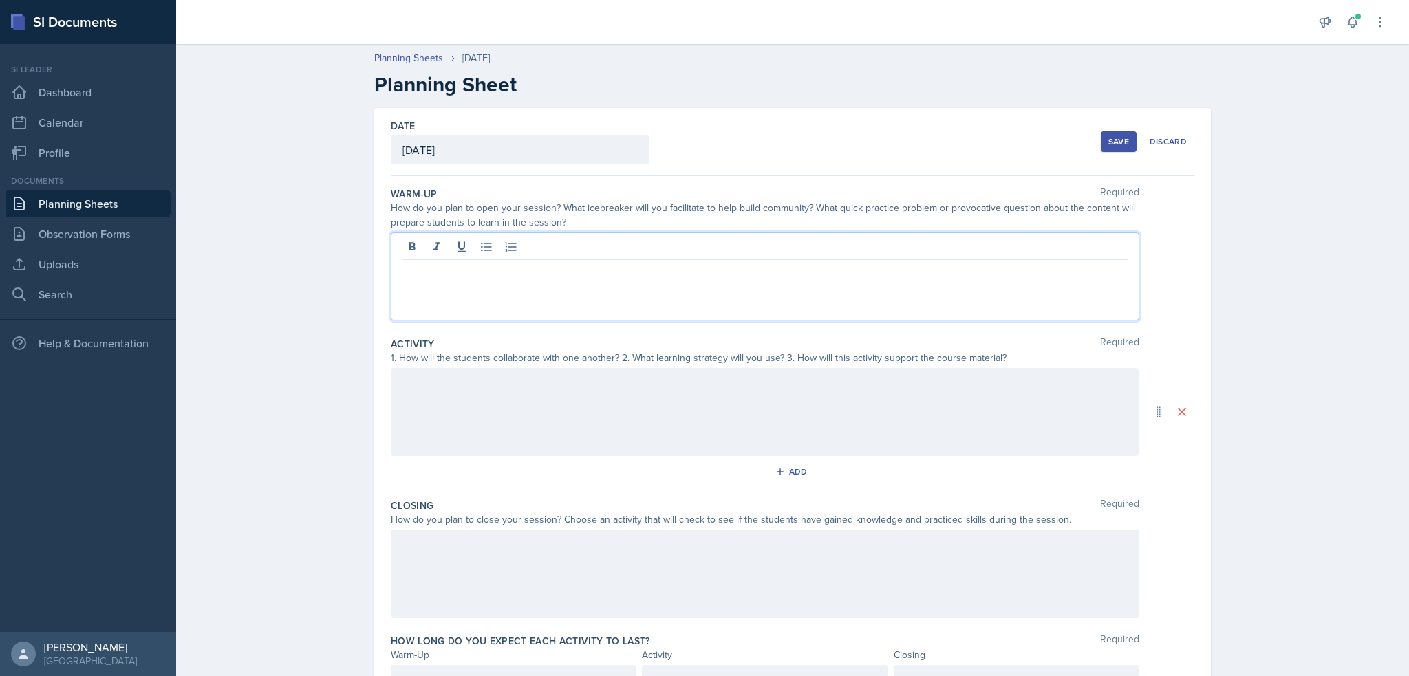 The image size is (1409, 676). What do you see at coordinates (765, 358) in the screenshot?
I see `div: 1. How will the students collaborate with one another? 2. What learning strategy will you use? 3....` at bounding box center [765, 358].